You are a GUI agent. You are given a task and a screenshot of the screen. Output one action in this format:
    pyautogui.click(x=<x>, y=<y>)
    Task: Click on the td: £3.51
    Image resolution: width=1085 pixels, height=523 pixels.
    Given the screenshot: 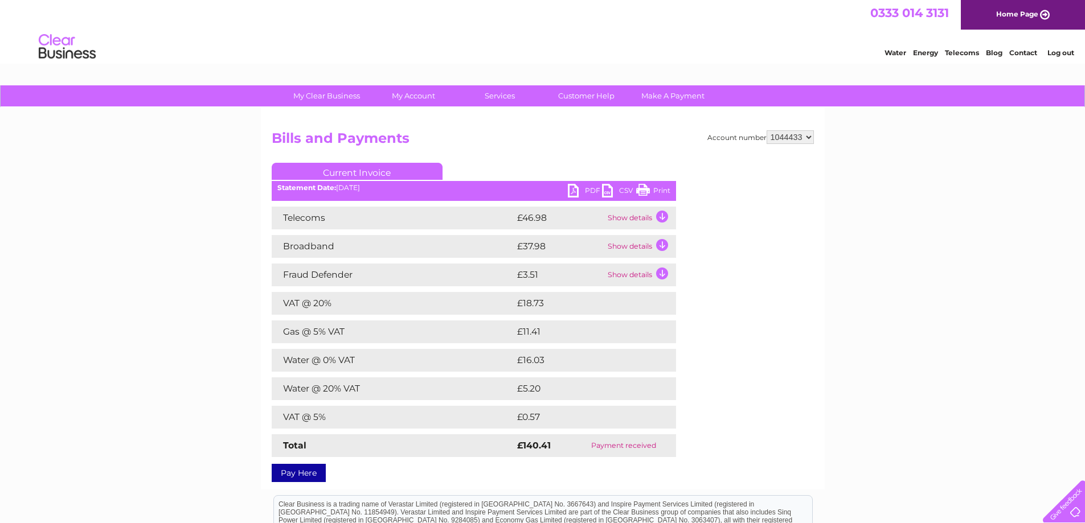 What is the action you would take?
    pyautogui.click(x=559, y=275)
    